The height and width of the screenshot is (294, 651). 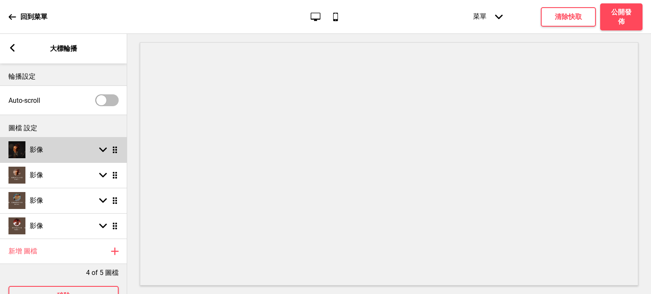 What do you see at coordinates (23, 252) in the screenshot?
I see `h4: 新增 圖檔` at bounding box center [23, 252].